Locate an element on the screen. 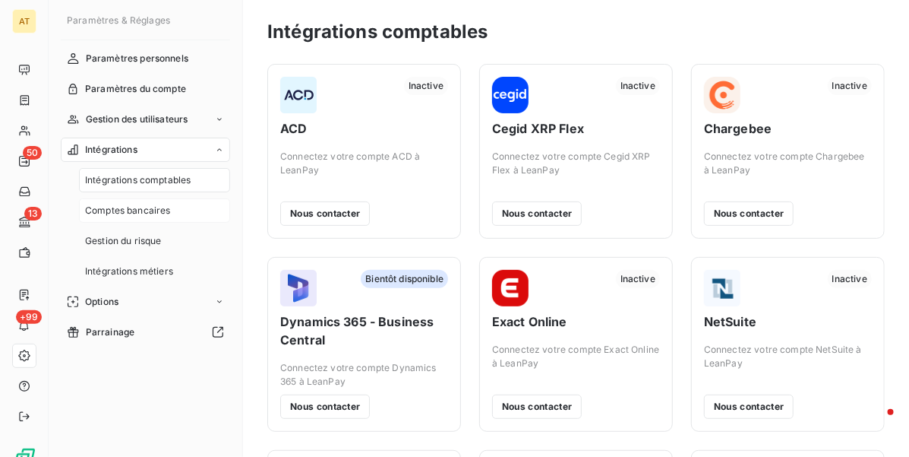 The height and width of the screenshot is (457, 909). img: Exact Online logo is located at coordinates (511, 288).